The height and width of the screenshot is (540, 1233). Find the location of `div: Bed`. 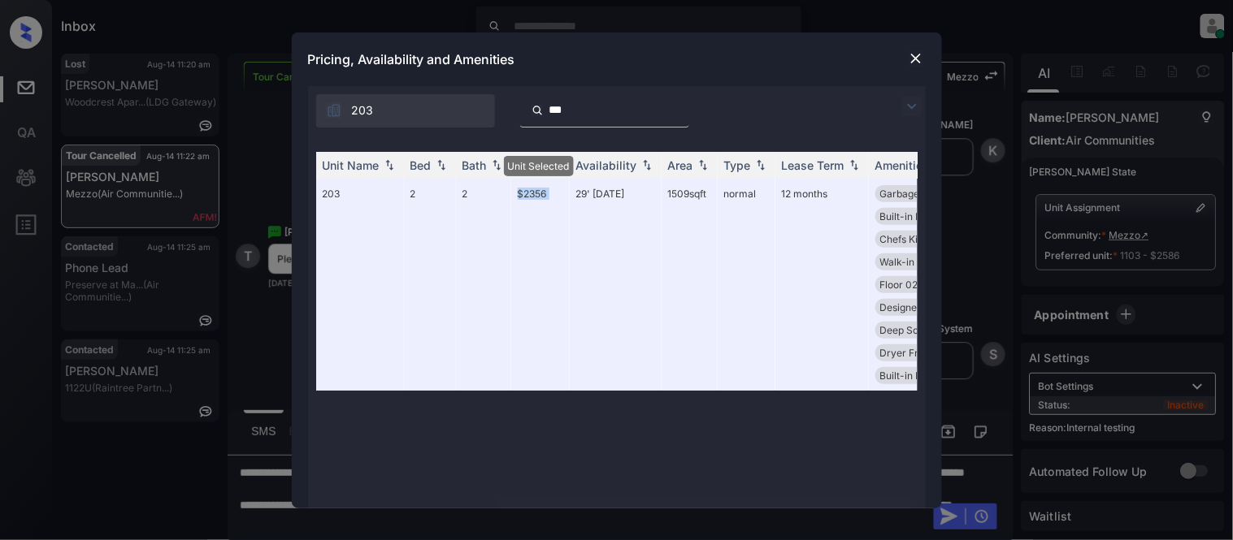

div: Bed is located at coordinates (421, 165).